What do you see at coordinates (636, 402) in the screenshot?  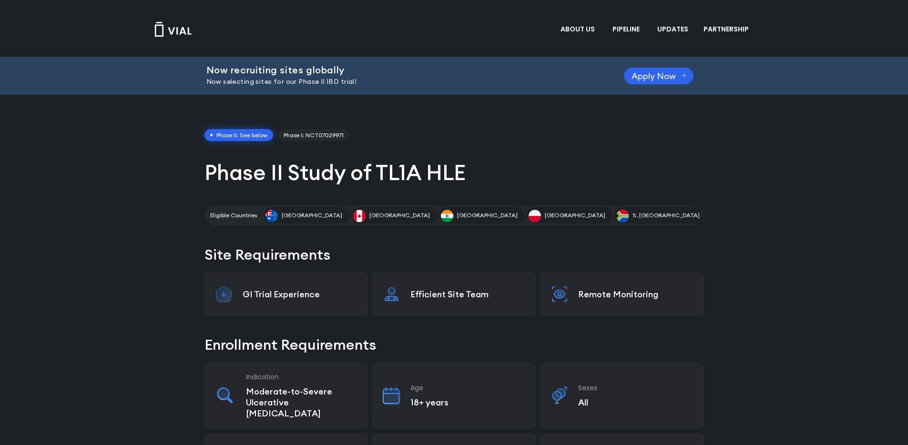 I see `p: All` at bounding box center [636, 402].